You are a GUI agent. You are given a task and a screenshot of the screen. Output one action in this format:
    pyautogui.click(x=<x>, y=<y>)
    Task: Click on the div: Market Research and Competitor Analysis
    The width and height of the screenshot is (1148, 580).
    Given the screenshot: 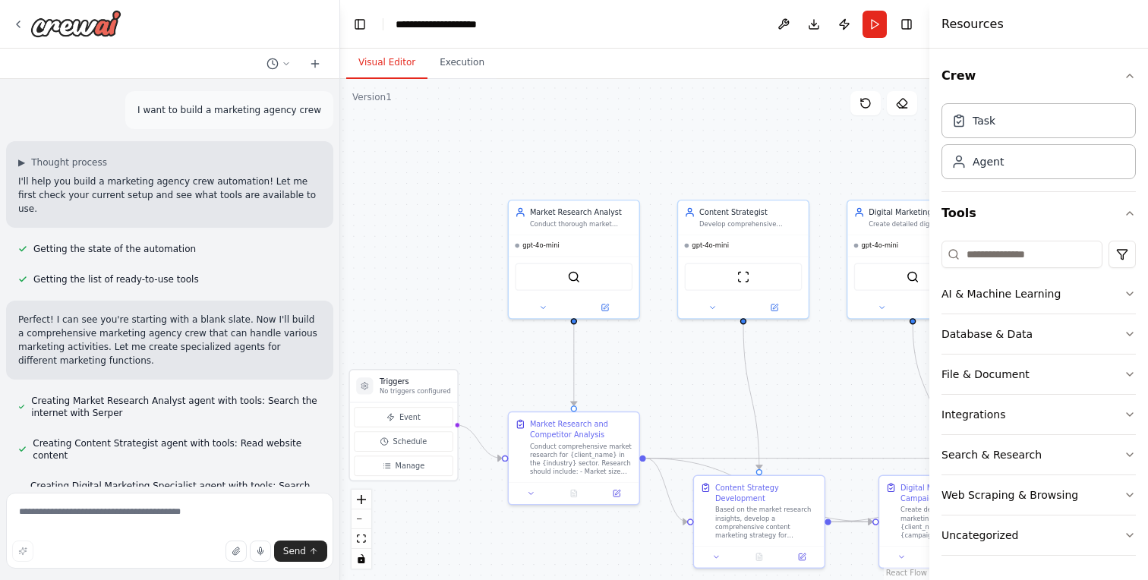 What is the action you would take?
    pyautogui.click(x=581, y=430)
    